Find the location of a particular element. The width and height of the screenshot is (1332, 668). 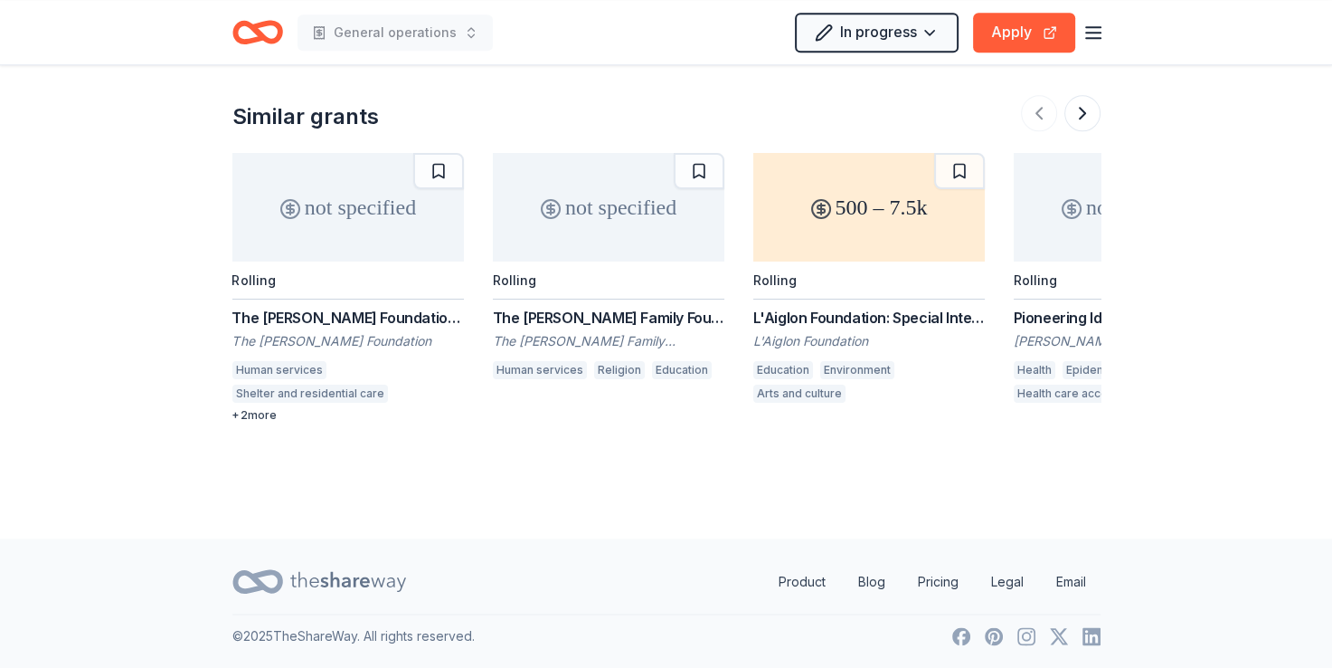

span: General operations is located at coordinates (395, 33).